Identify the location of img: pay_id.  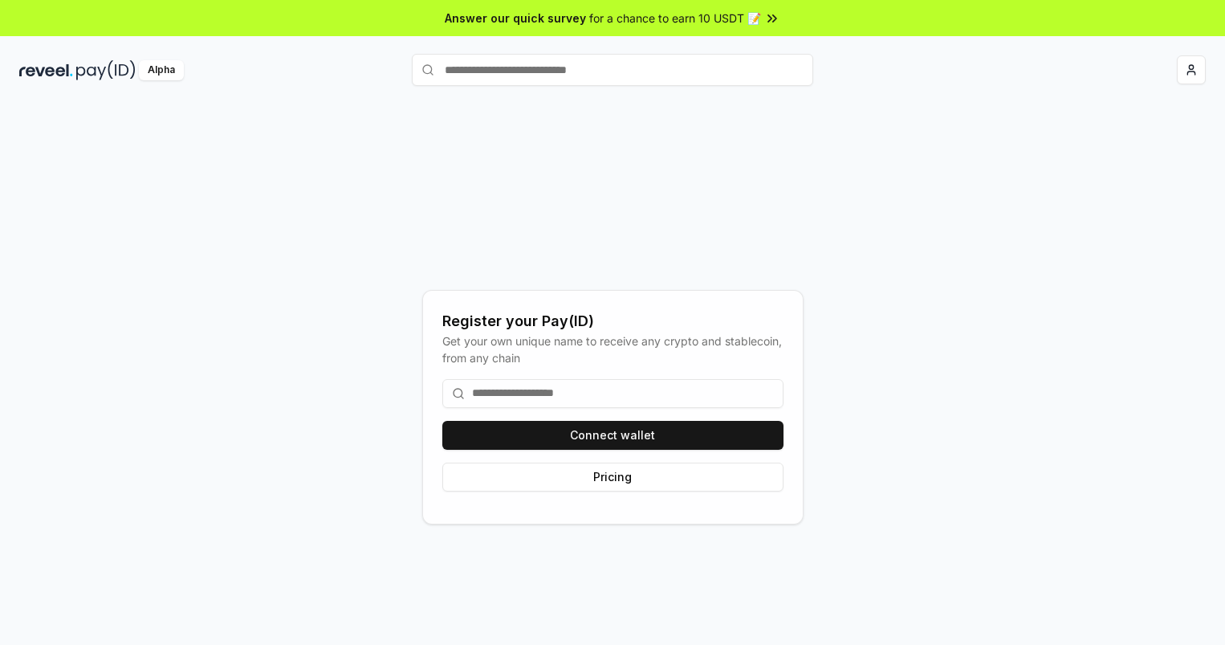
(106, 70).